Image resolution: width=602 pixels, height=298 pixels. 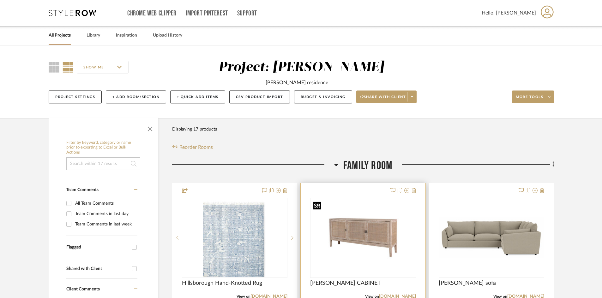 What do you see at coordinates (103, 148) in the screenshot?
I see `h6: Filter by keyword, category or name prior to exporting to Excel or Bulk Actions` at bounding box center [103, 148].